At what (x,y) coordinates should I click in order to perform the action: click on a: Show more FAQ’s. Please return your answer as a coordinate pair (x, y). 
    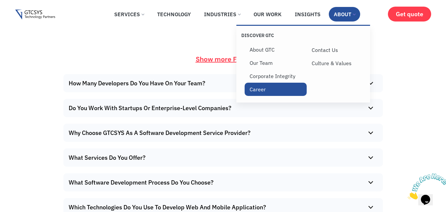
    Looking at the image, I should click on (223, 59).